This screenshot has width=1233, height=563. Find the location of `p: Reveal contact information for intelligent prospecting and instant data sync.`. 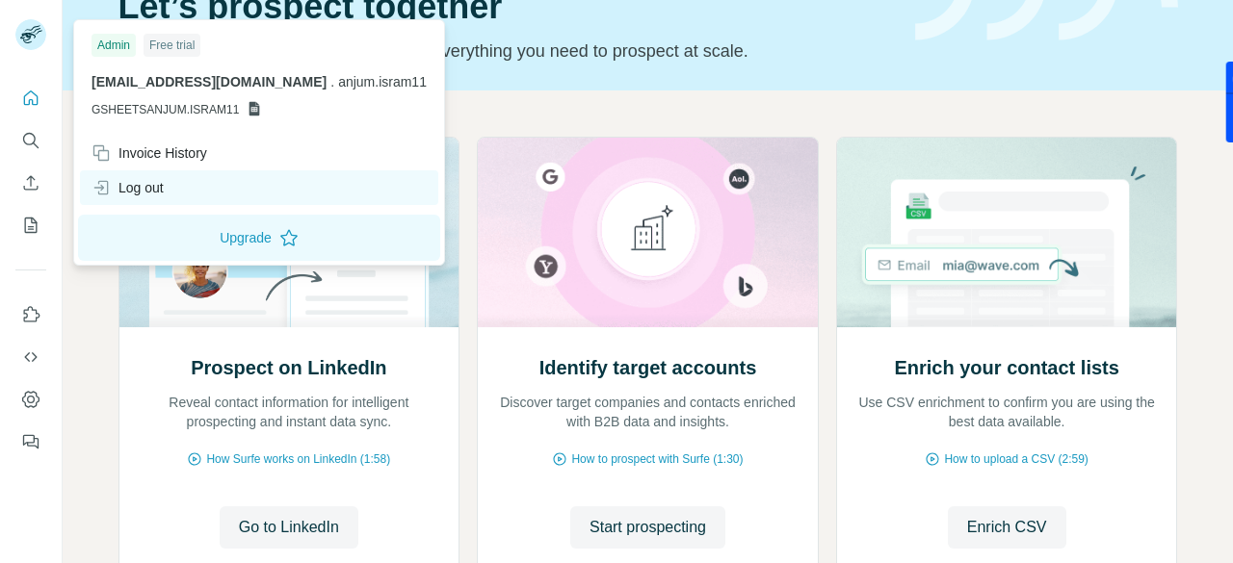

p: Reveal contact information for intelligent prospecting and instant data sync. is located at coordinates (289, 412).